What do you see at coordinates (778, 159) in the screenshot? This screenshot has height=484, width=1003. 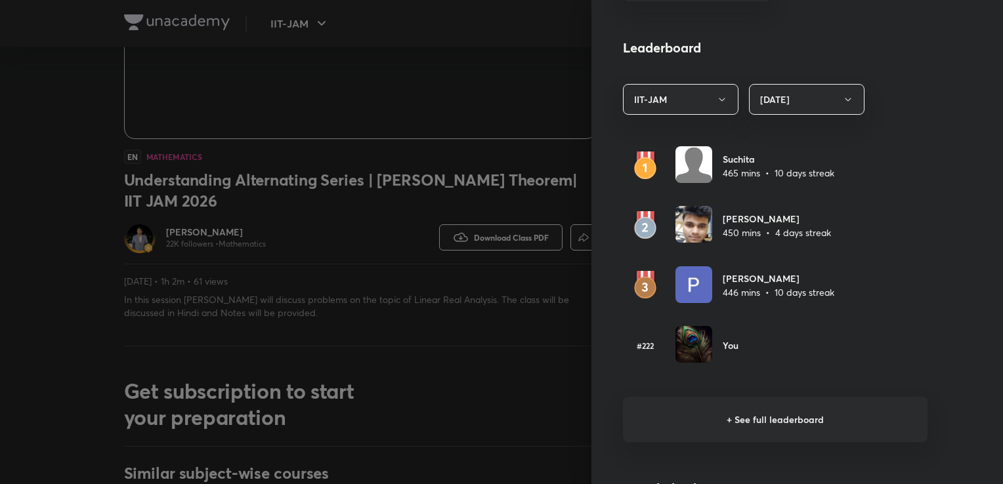 I see `h6: Suchita` at bounding box center [778, 159].